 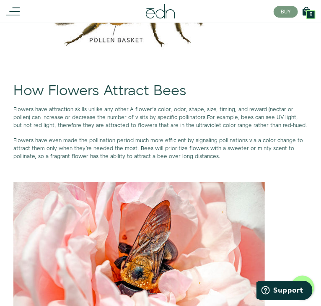 What do you see at coordinates (161, 149) in the screenshot?
I see `p: Flowers have even made the pollination period much more efficient by signaling pollinations via a...` at bounding box center [161, 149].